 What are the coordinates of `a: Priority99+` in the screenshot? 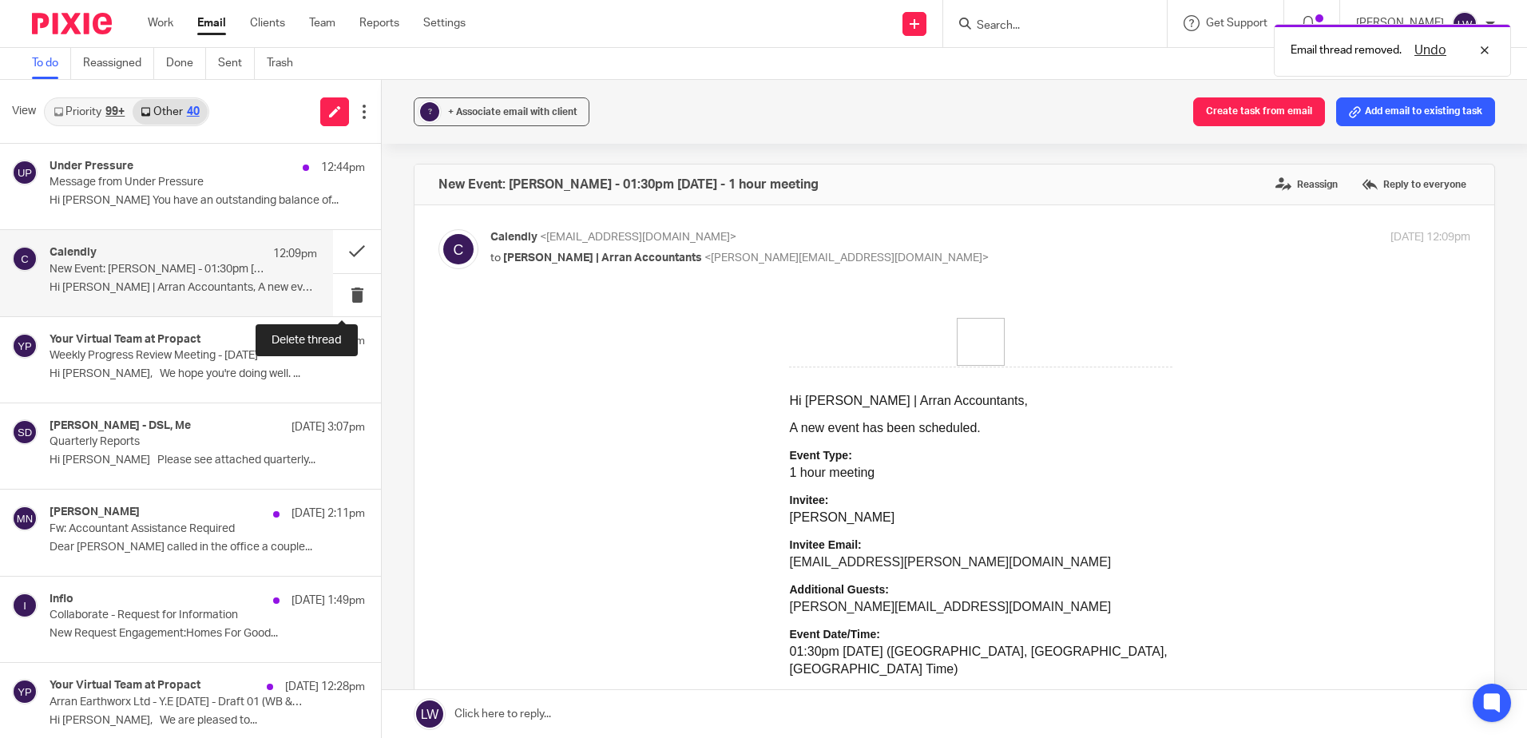 It's located at (89, 112).